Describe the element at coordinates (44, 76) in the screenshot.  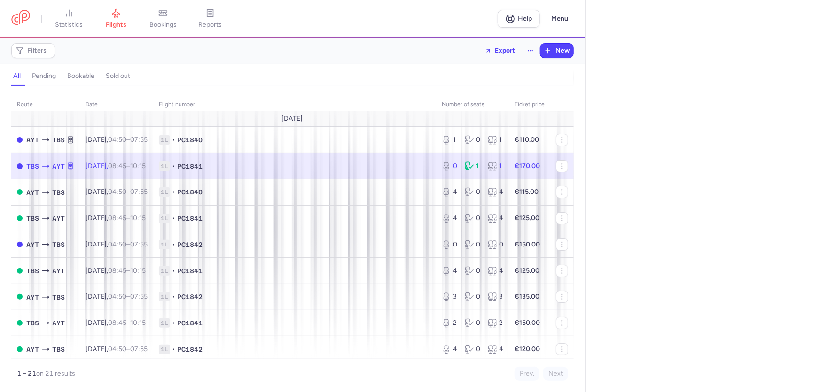
I see `h4: pending` at that location.